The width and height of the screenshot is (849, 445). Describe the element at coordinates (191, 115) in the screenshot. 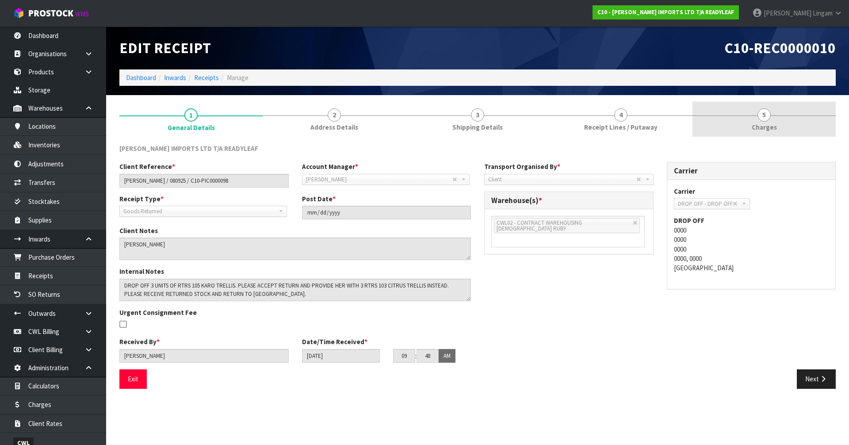

I see `span: 1` at that location.